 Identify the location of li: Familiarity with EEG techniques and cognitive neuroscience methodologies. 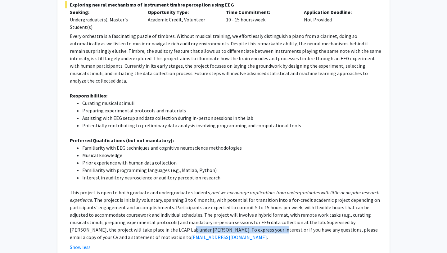
(232, 148).